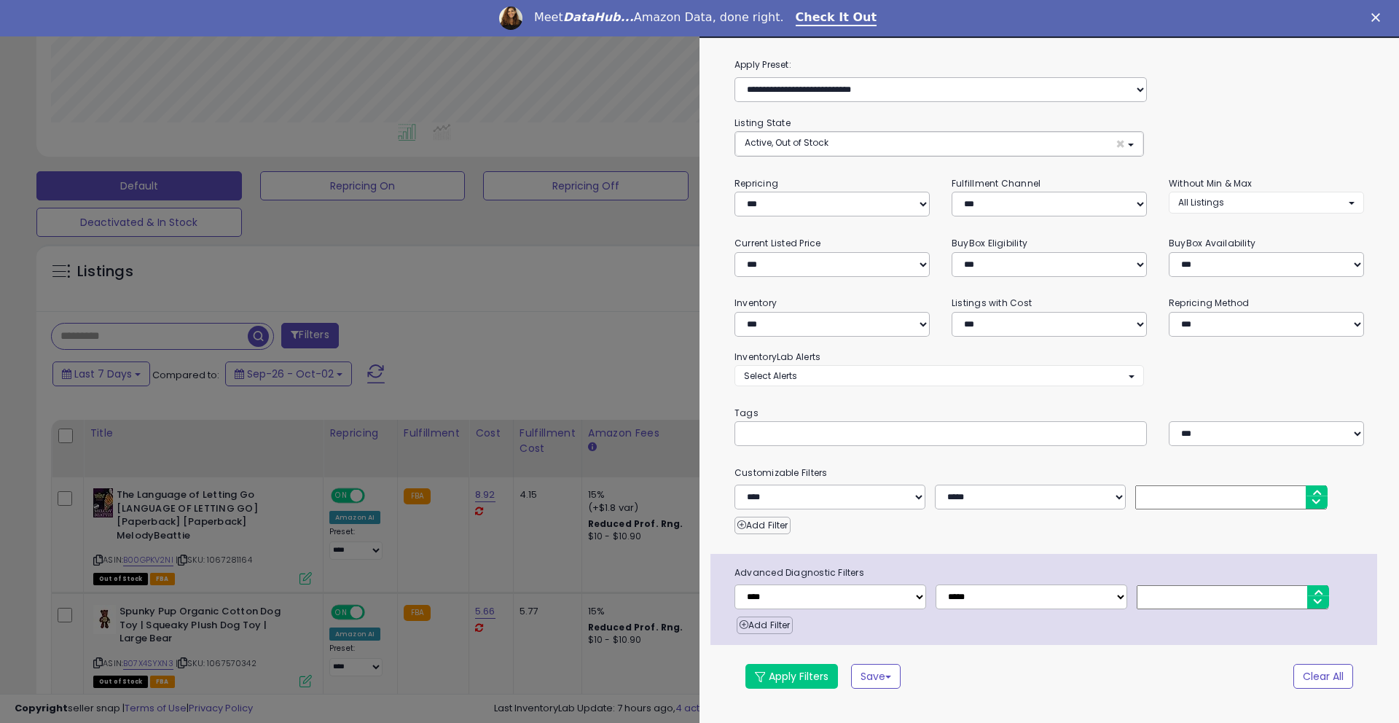 The image size is (1399, 723). What do you see at coordinates (1050, 413) in the screenshot?
I see `small: Tags` at bounding box center [1050, 413].